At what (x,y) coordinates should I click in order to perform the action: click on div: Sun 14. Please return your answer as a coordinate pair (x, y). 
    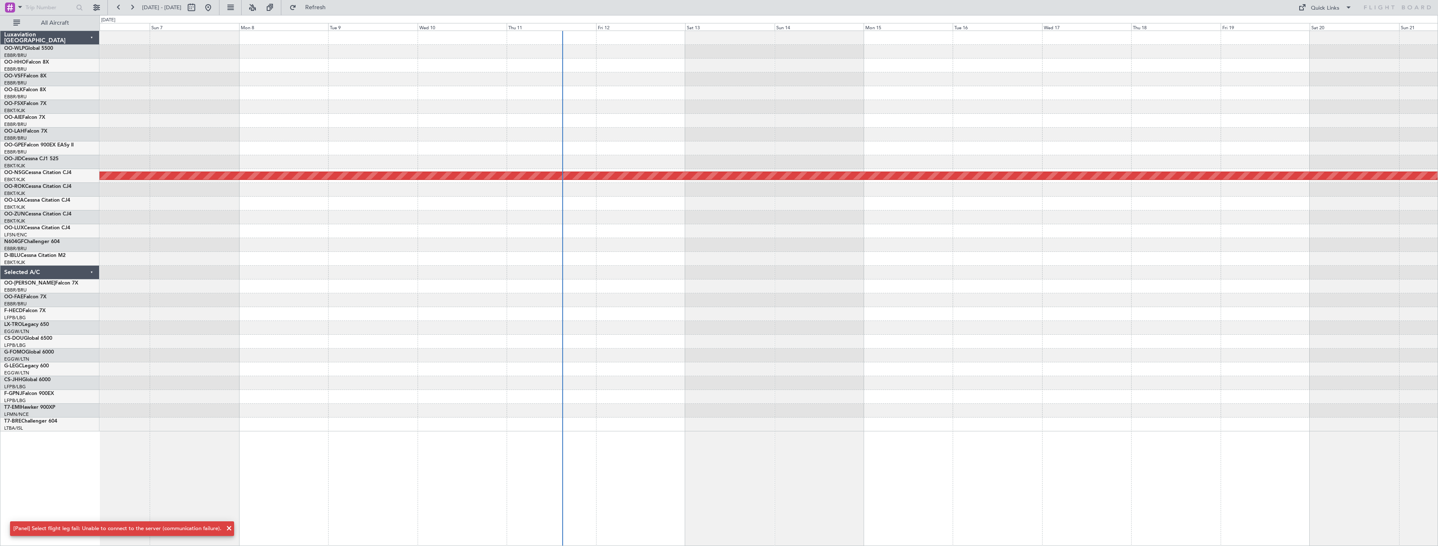
    Looking at the image, I should click on (819, 27).